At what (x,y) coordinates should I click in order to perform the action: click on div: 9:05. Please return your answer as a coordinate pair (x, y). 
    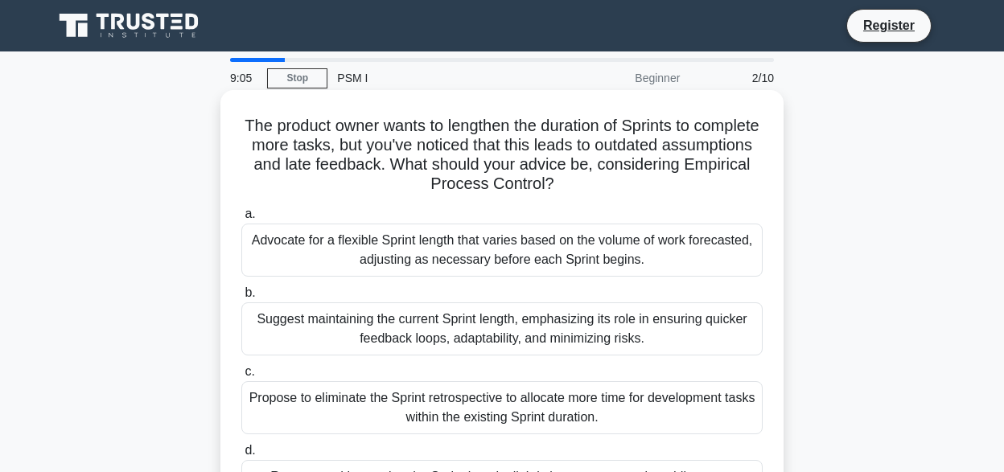
    Looking at the image, I should click on (244, 78).